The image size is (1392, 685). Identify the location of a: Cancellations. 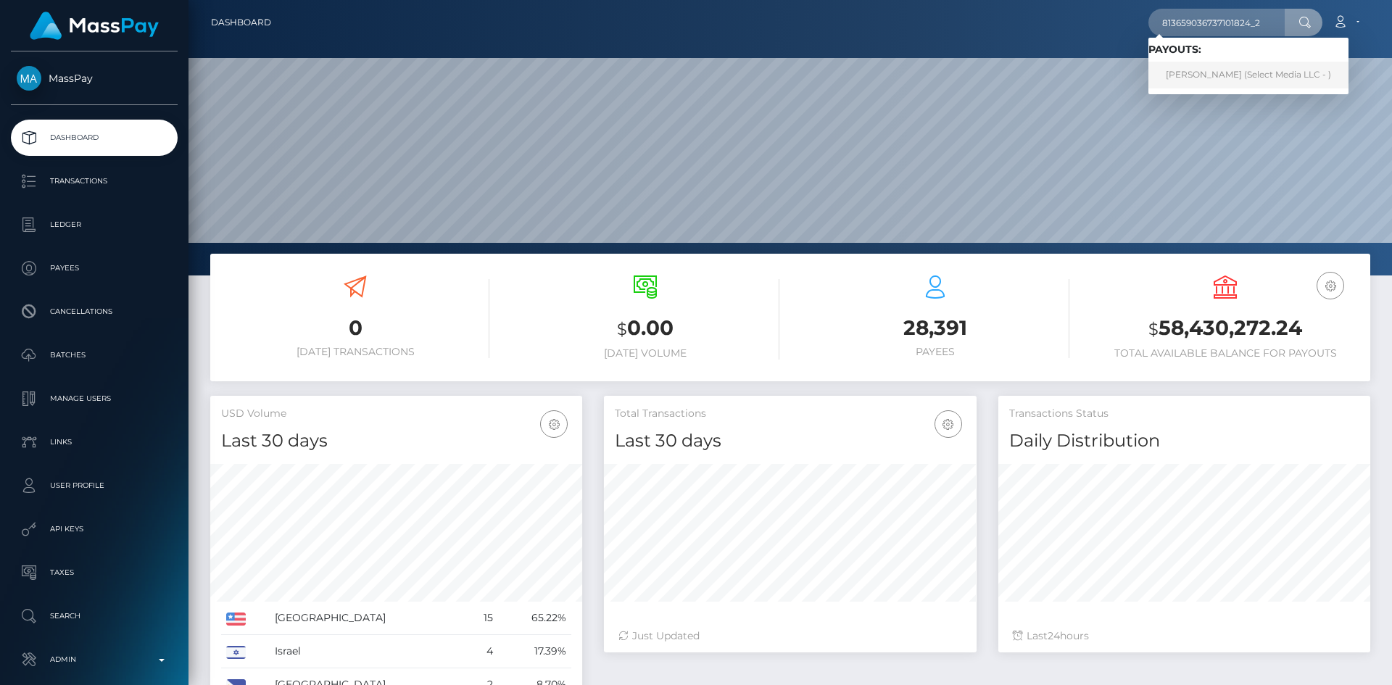
(94, 312).